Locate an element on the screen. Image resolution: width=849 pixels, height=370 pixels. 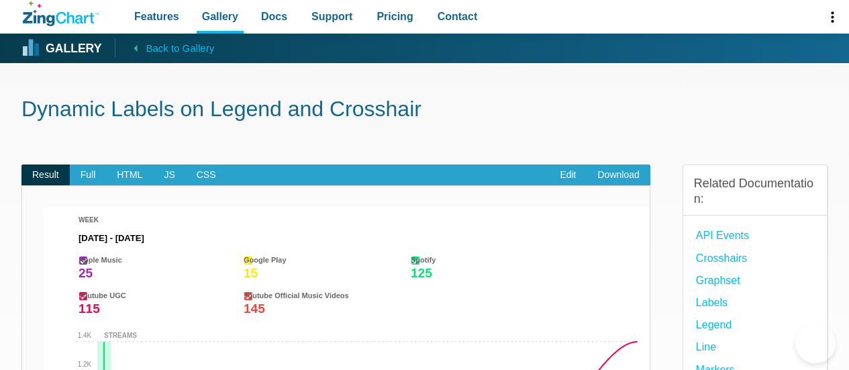
a: ZingChart Logo. Click to return to the homepage is located at coordinates (60, 13).